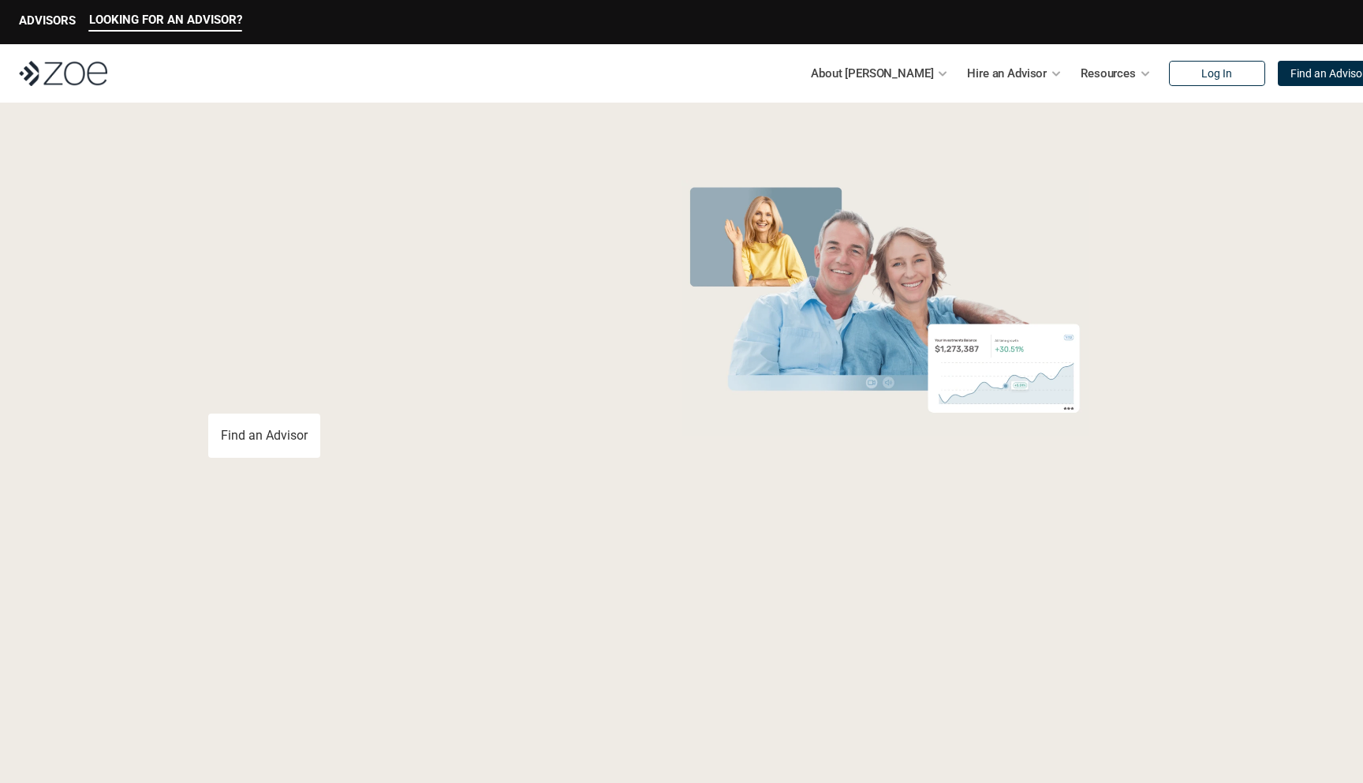 Image resolution: width=1363 pixels, height=783 pixels. I want to click on p: Resources, so click(1108, 73).